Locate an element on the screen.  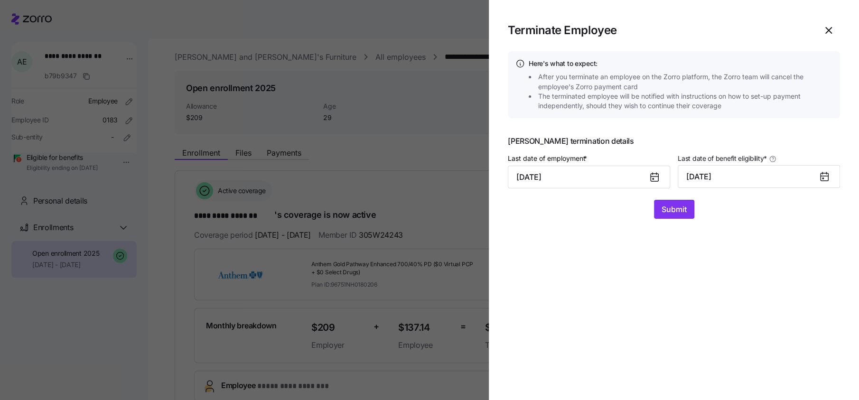
span: After you terminate an employee on the Zorro platform, the Zorro team will cancel the employee's ... is located at coordinates (687, 82).